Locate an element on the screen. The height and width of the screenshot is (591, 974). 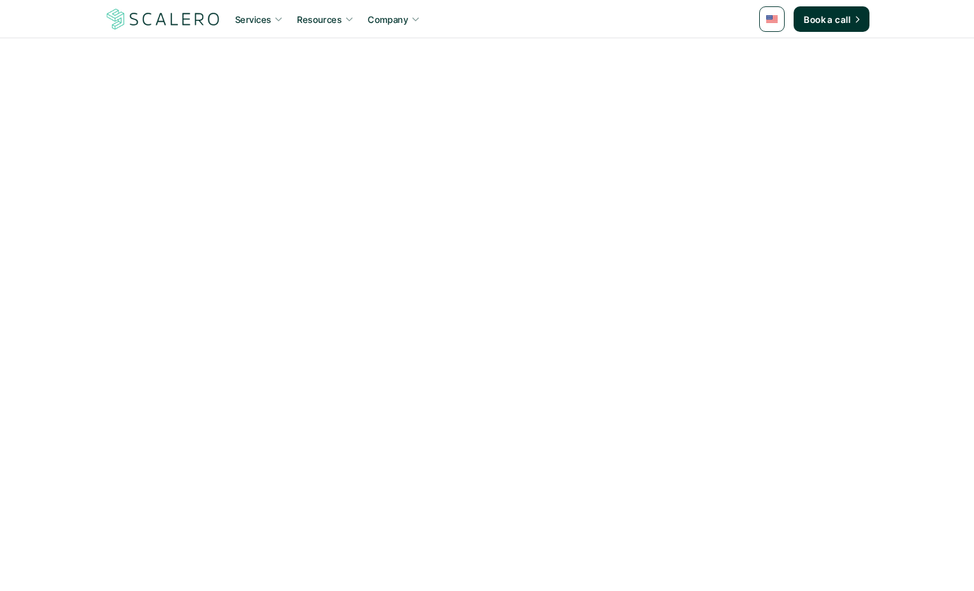
strong: 404 is located at coordinates (486, 284).